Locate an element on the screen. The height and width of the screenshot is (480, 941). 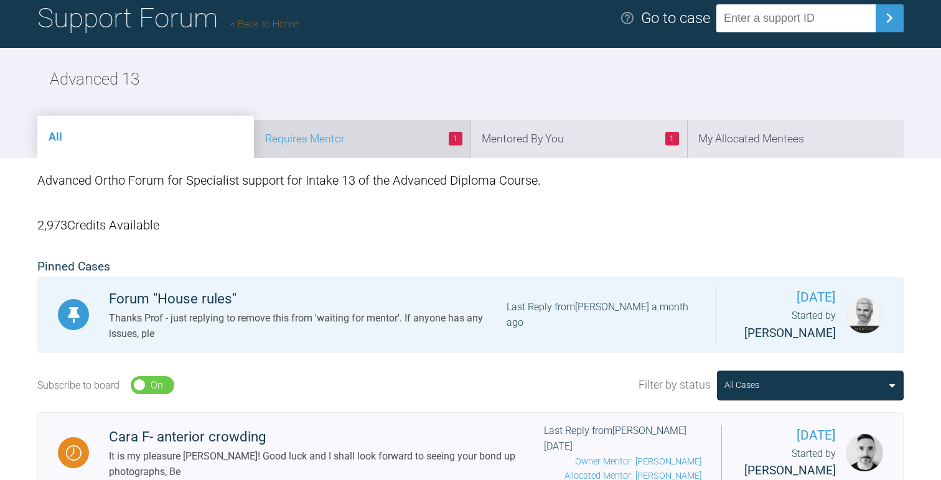
div: On is located at coordinates (157, 386).